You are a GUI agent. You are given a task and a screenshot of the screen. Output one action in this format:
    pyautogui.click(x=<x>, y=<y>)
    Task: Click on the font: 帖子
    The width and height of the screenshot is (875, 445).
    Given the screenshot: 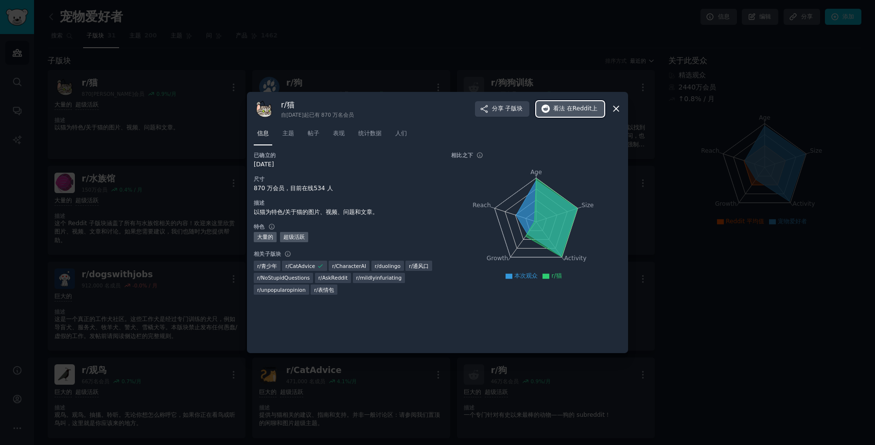 What is the action you would take?
    pyautogui.click(x=313, y=133)
    